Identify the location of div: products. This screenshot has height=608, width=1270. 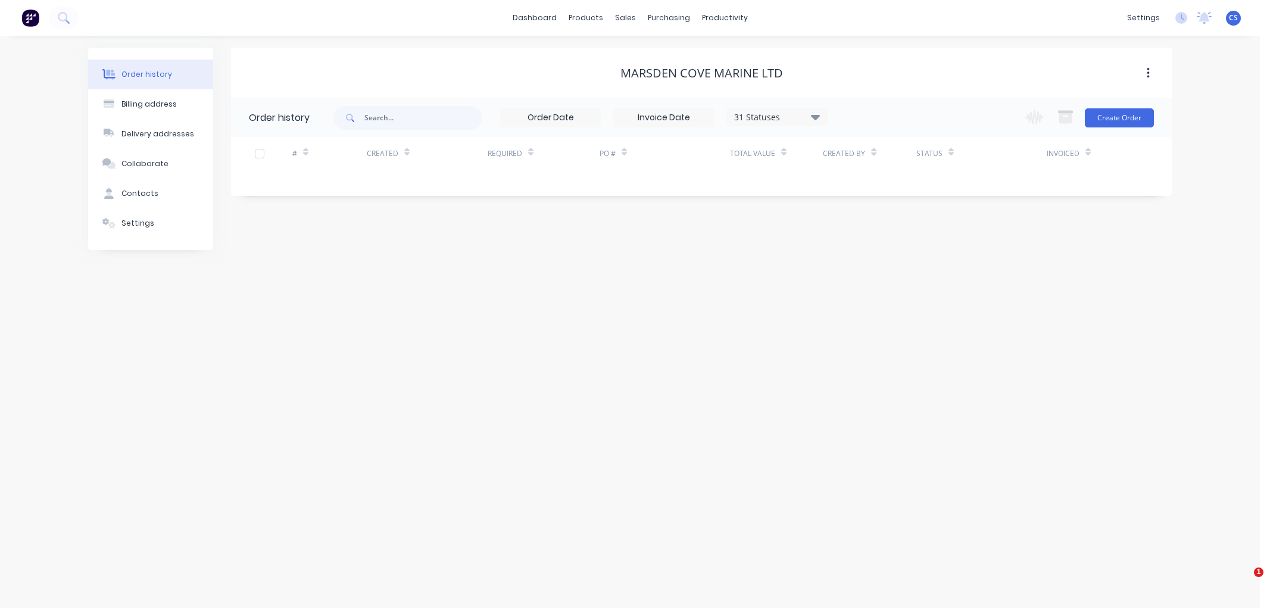
(586, 18).